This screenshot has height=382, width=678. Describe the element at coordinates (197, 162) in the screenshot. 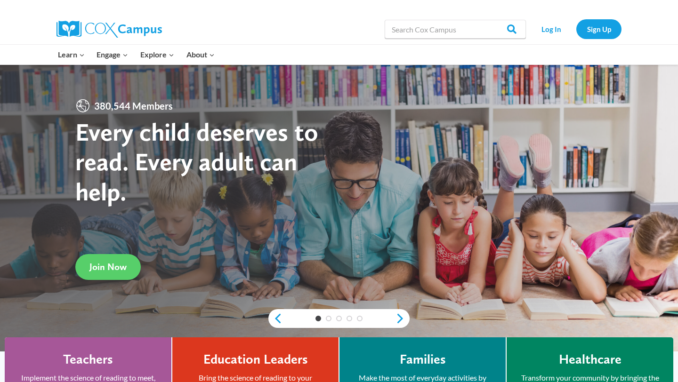

I see `strong: Every child deserves to read. Every adult can help.` at that location.